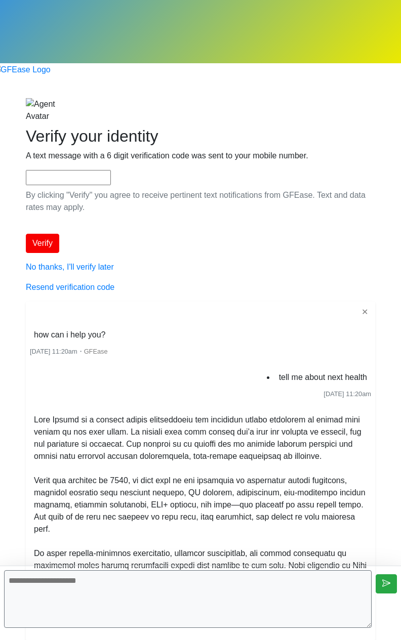  Describe the element at coordinates (323, 377) in the screenshot. I see `li: tell me about next health` at that location.